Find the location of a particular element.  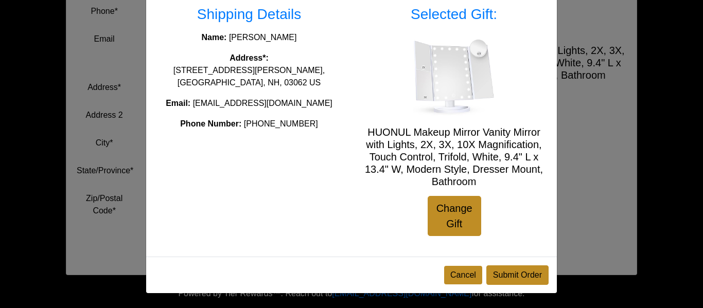

h3: Selected Gift: is located at coordinates (454, 14).